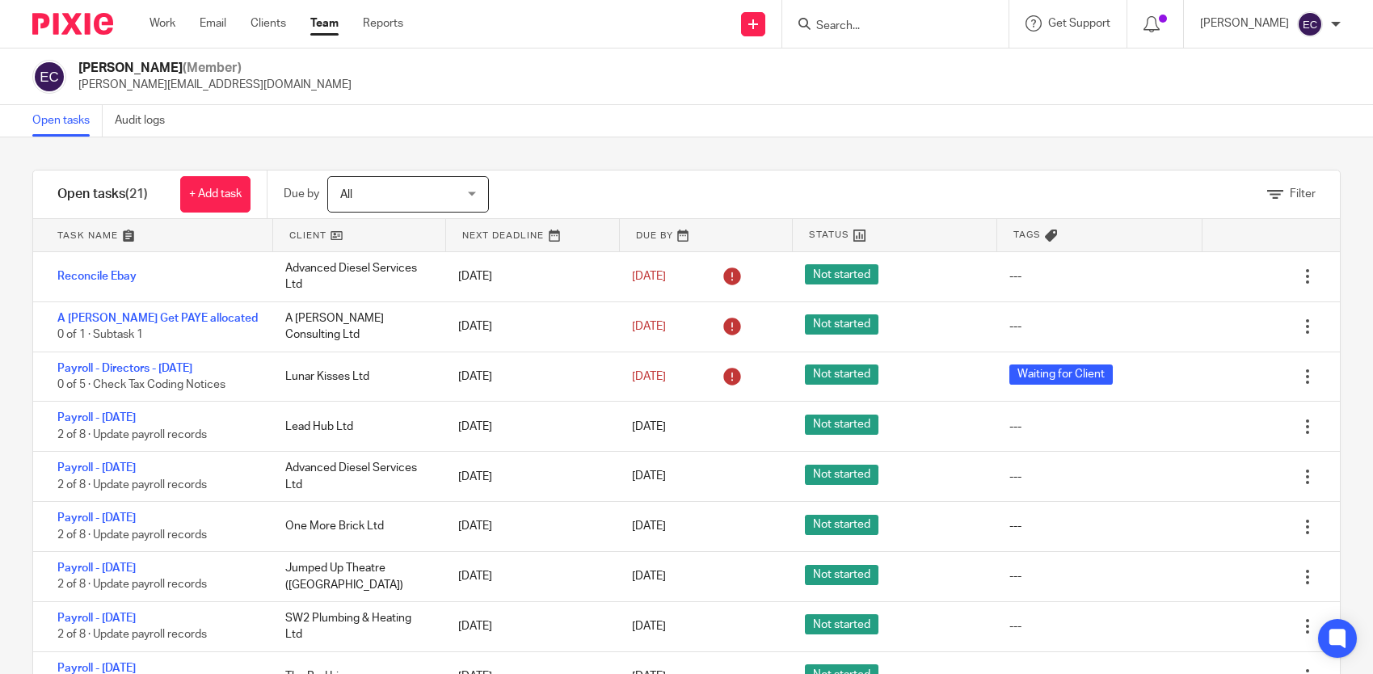  I want to click on span: Waiting for Client, so click(1061, 374).